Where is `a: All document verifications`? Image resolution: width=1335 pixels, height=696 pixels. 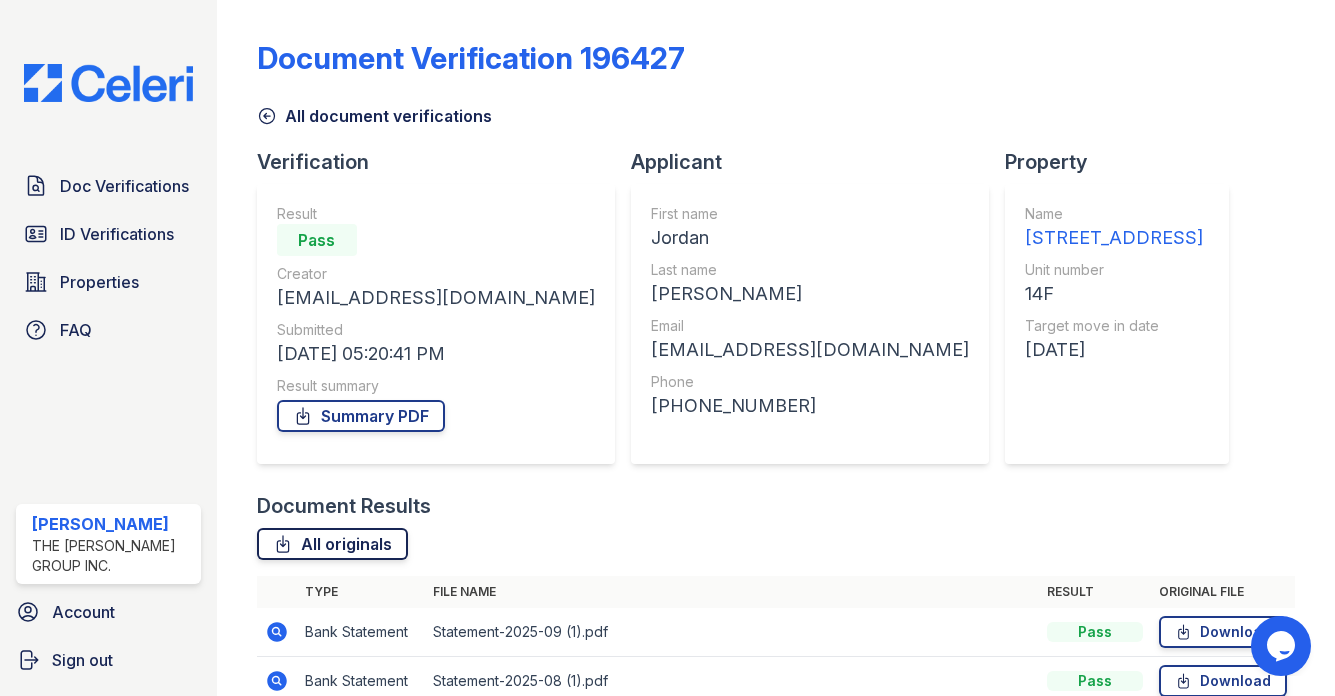
a: All document verifications is located at coordinates (374, 116).